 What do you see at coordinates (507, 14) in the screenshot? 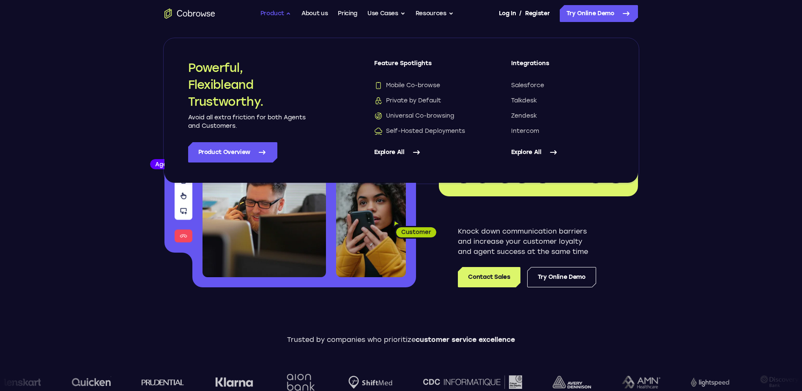
I see `a: Log In` at bounding box center [507, 14].